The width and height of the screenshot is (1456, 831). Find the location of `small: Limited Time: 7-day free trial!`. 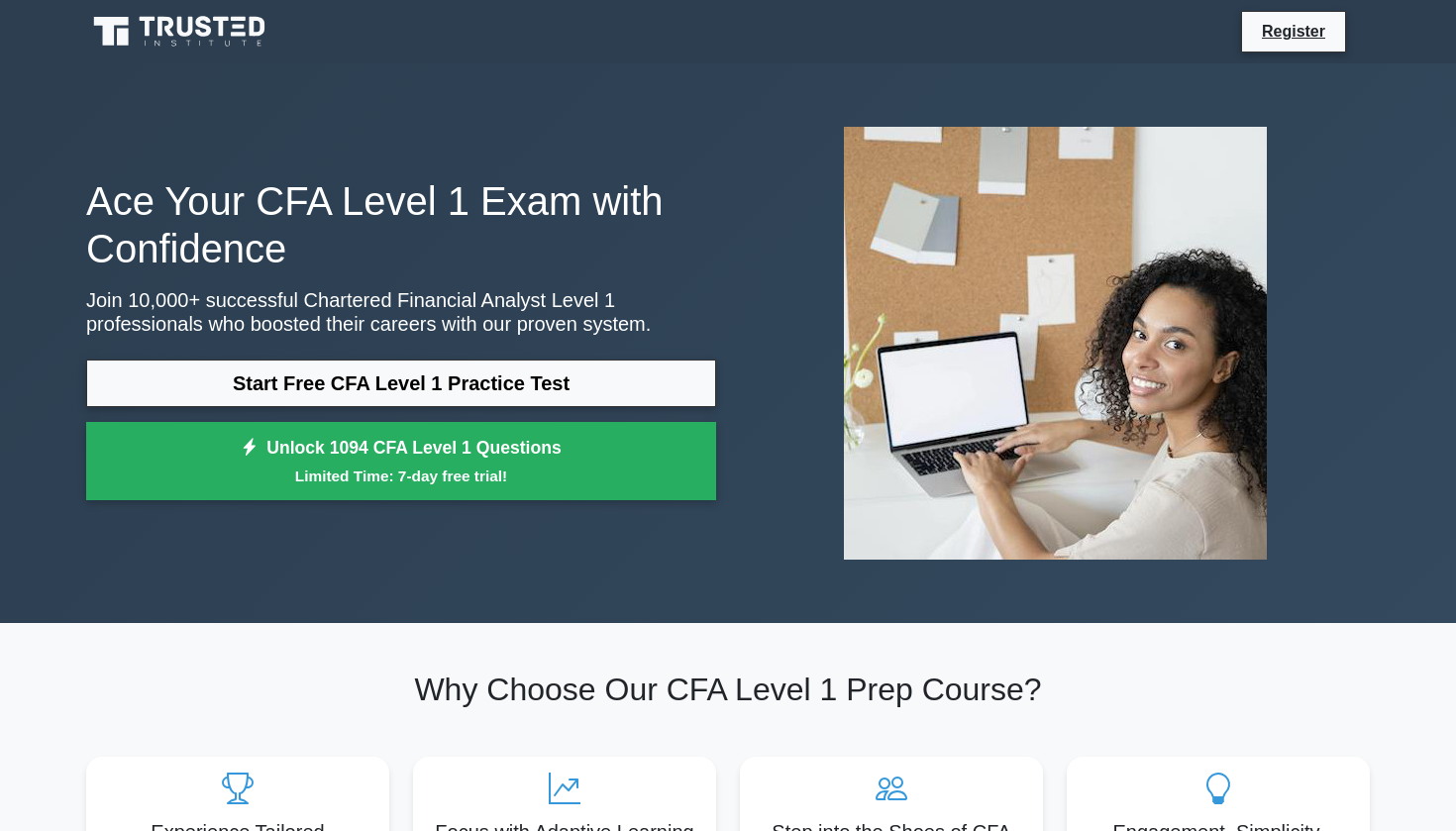

small: Limited Time: 7-day free trial! is located at coordinates (401, 475).